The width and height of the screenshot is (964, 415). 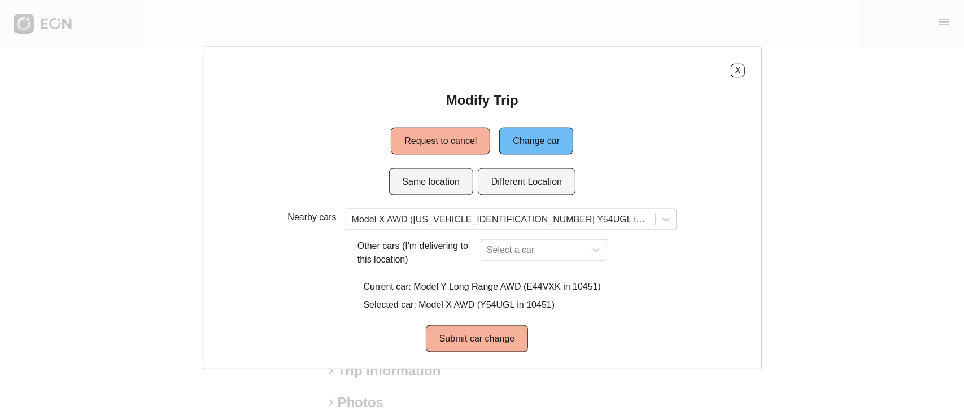 I want to click on p: Other cars (I'm delivering to this location), so click(x=417, y=252).